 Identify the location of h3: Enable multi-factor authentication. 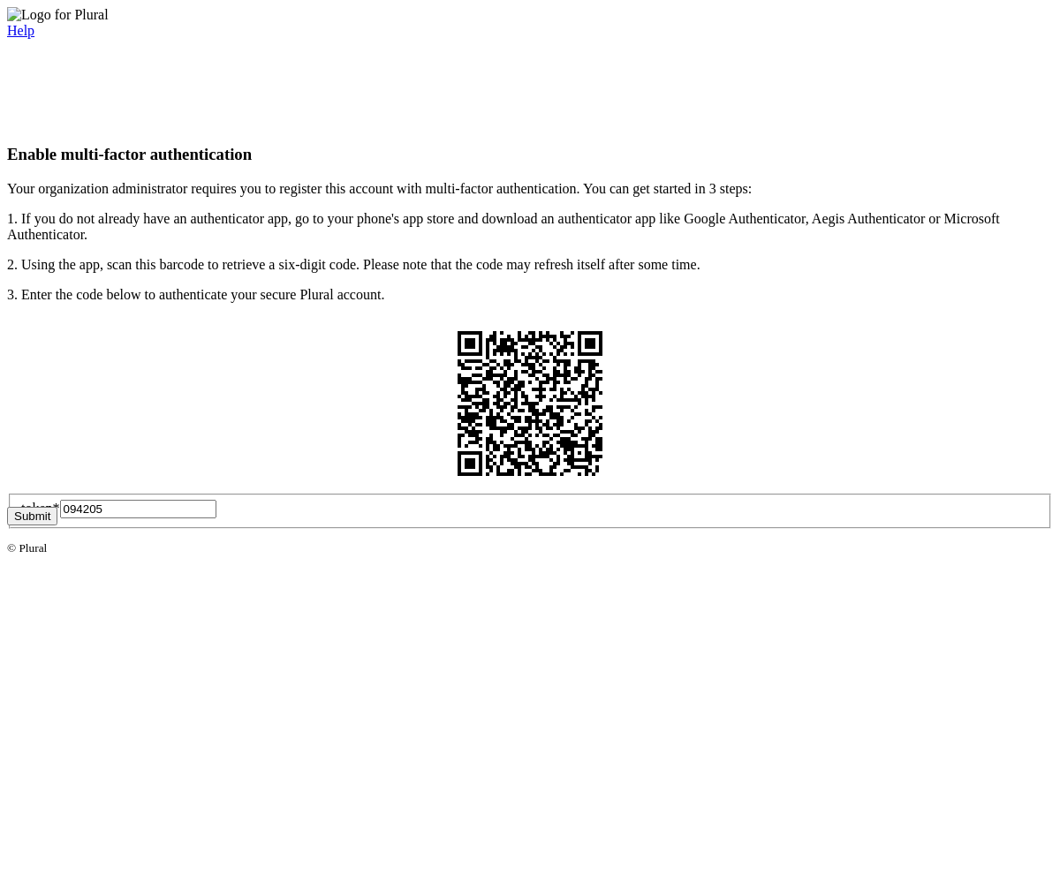
(530, 155).